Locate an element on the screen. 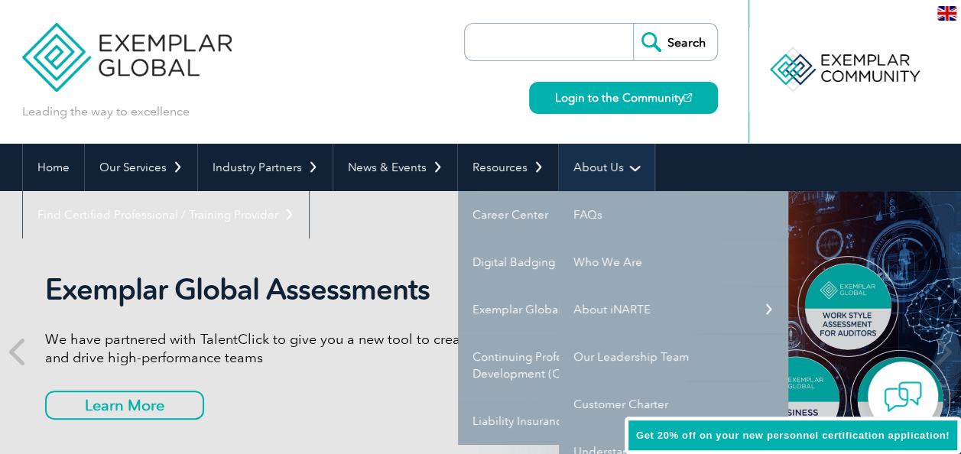  a: Career Center is located at coordinates (573, 215).